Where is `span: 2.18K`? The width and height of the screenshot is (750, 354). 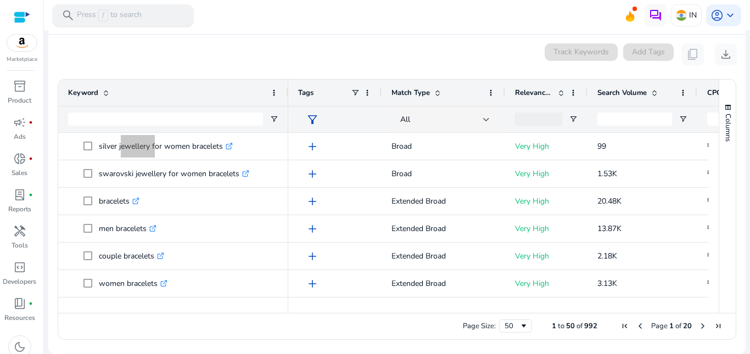
span: 2.18K is located at coordinates (607, 256).